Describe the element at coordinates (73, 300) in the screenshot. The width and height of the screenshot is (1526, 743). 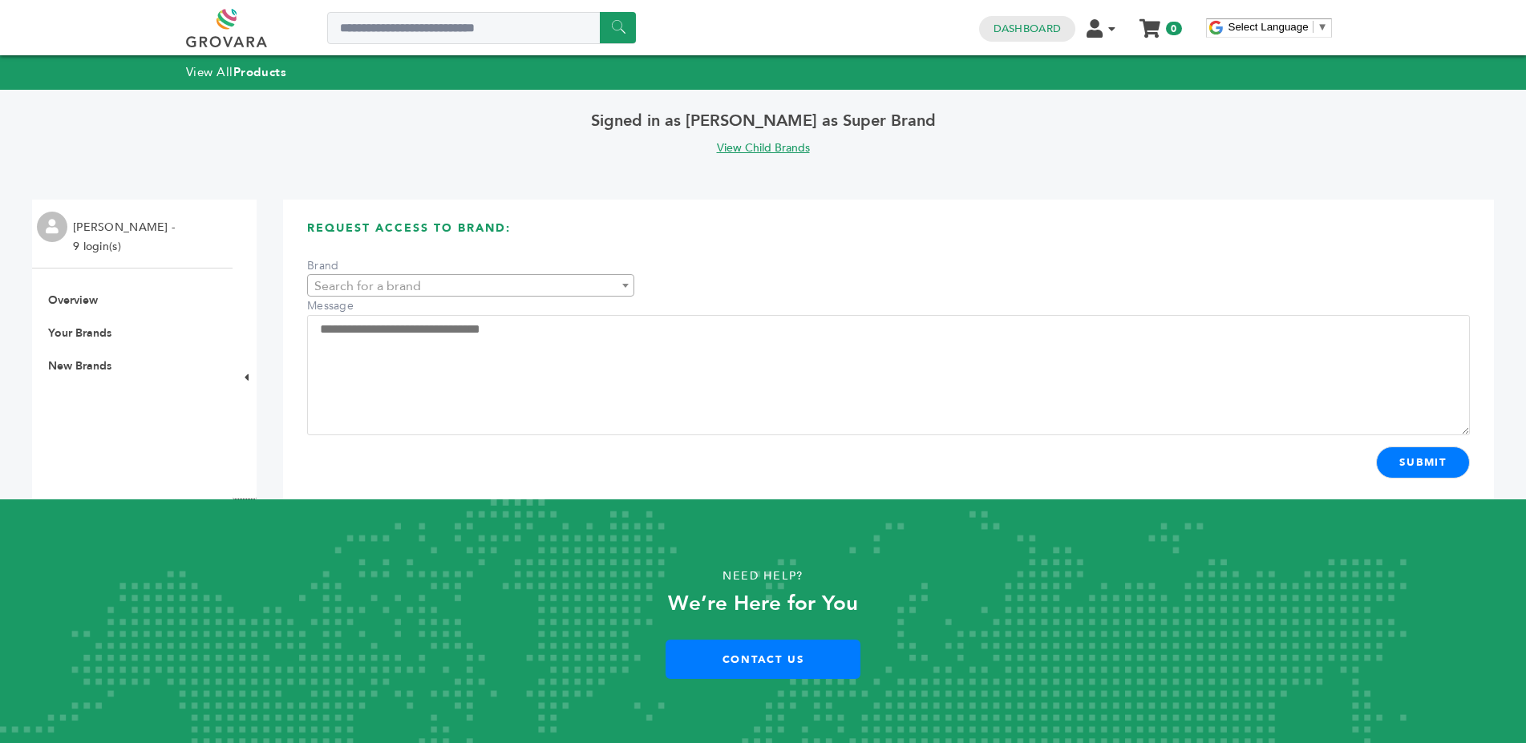
I see `a: Overview` at that location.